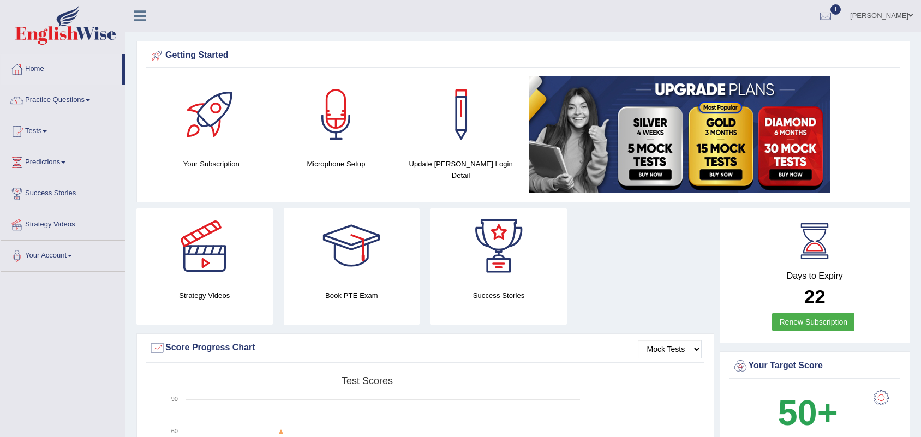  Describe the element at coordinates (808, 413) in the screenshot. I see `b: 50+` at that location.